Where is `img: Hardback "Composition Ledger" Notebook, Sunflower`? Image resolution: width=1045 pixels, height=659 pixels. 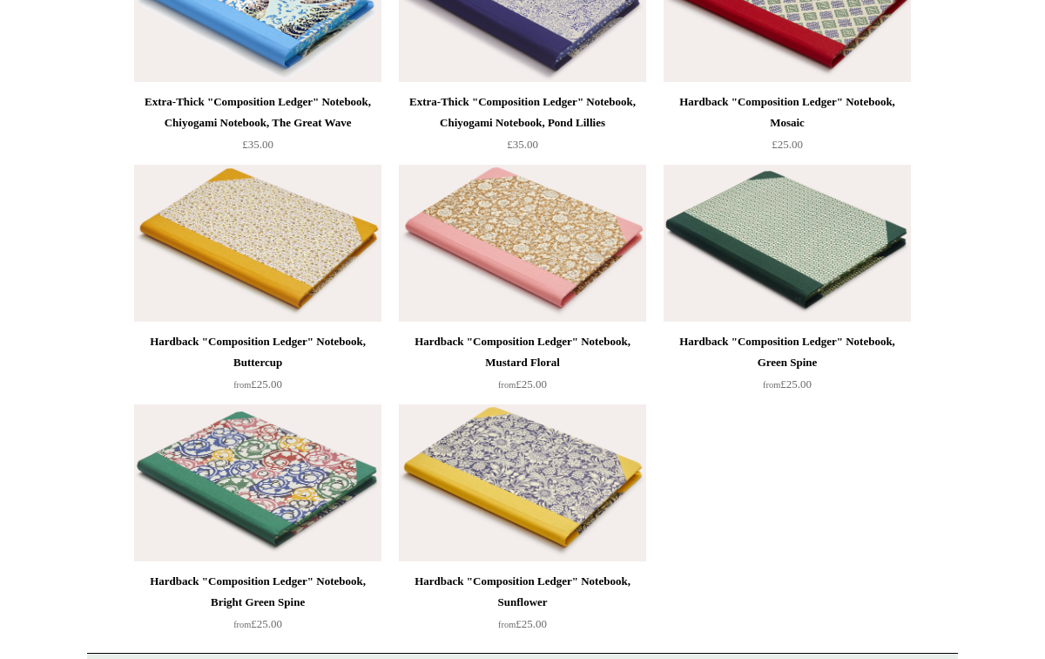
img: Hardback "Composition Ledger" Notebook, Sunflower is located at coordinates (523, 483).